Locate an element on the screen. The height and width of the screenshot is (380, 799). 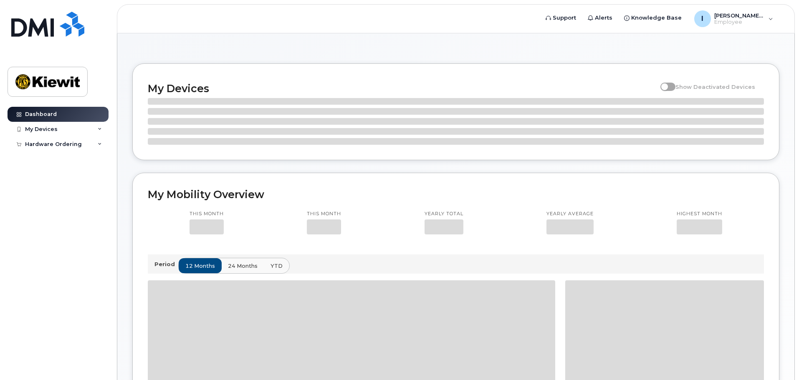
h2: My Mobility Overview is located at coordinates (456, 194).